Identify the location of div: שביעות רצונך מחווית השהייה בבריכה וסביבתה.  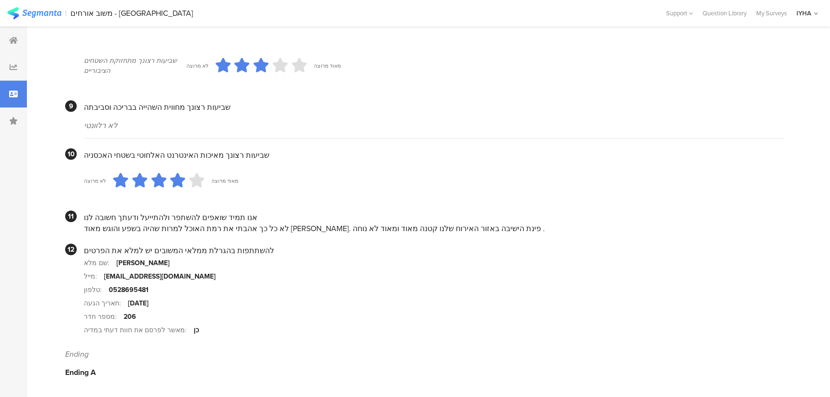
(434, 107).